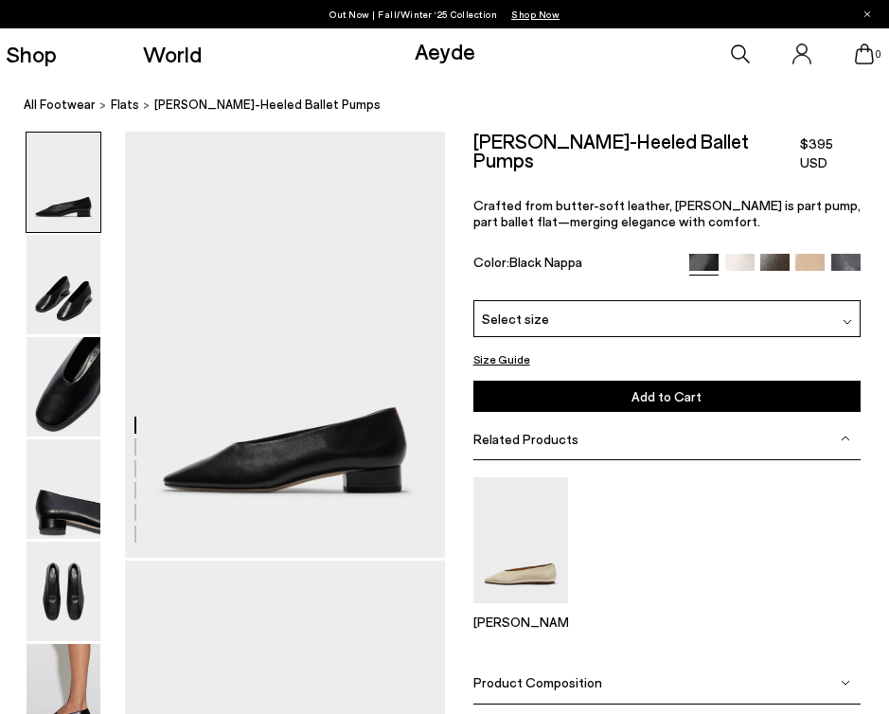  I want to click on img: Delia Low-Heeled Ballet Pumps - Image 3, so click(63, 386).